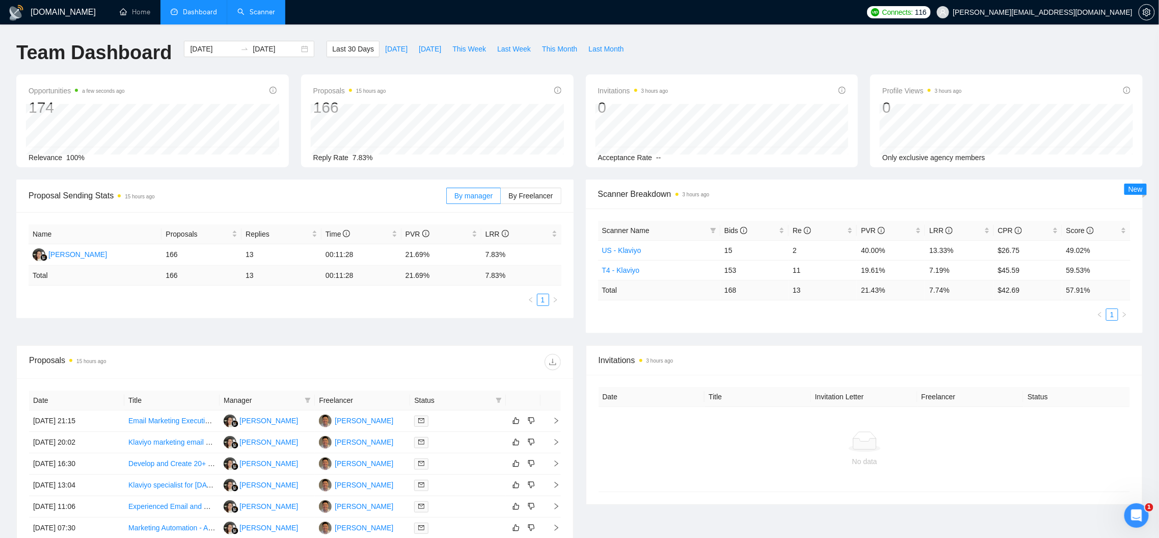  Describe the element at coordinates (865, 194) in the screenshot. I see `span: Scanner Breakdown` at that location.